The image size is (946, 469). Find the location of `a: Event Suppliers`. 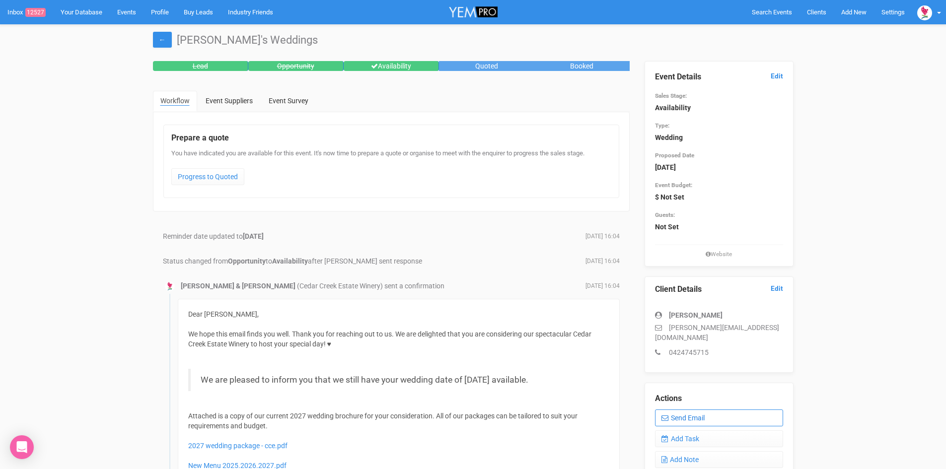

a: Event Suppliers is located at coordinates (229, 101).